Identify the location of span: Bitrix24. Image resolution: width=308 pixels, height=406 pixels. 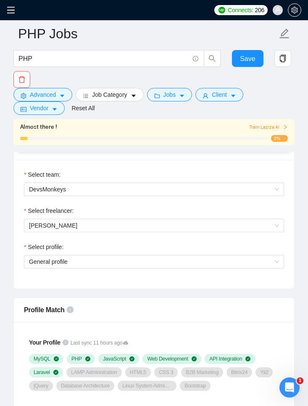
(239, 372).